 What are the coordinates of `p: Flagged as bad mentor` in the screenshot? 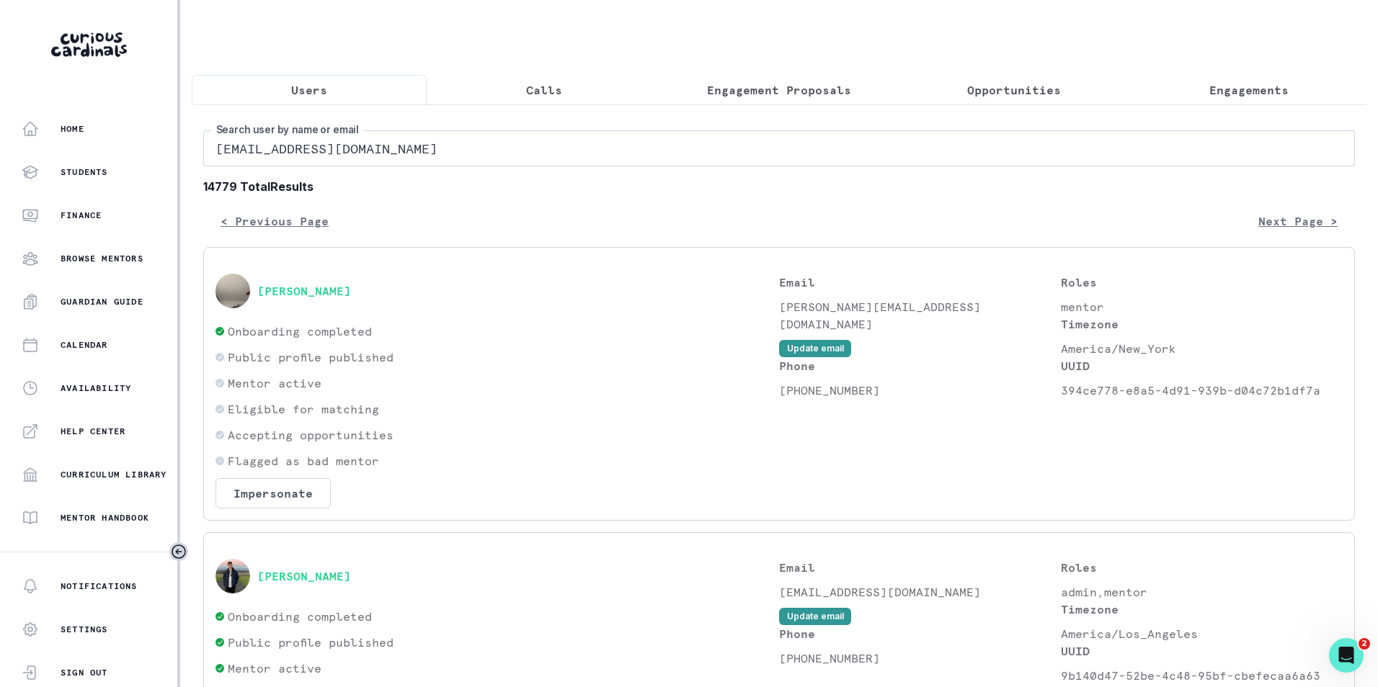 It's located at (303, 461).